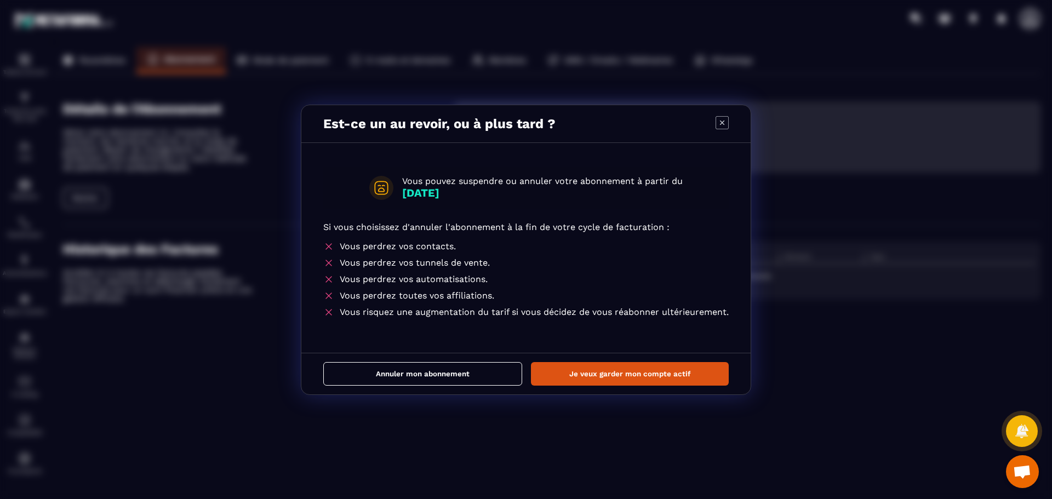 The width and height of the screenshot is (1052, 499). Describe the element at coordinates (543, 181) in the screenshot. I see `p: Vous pouvez suspendre ou annuler votre abonnement à partir du` at that location.